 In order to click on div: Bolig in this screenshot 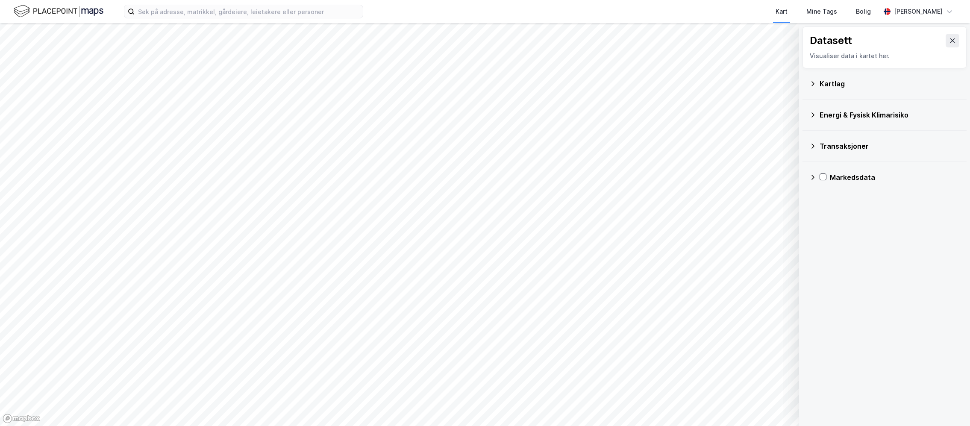, I will do `click(863, 12)`.